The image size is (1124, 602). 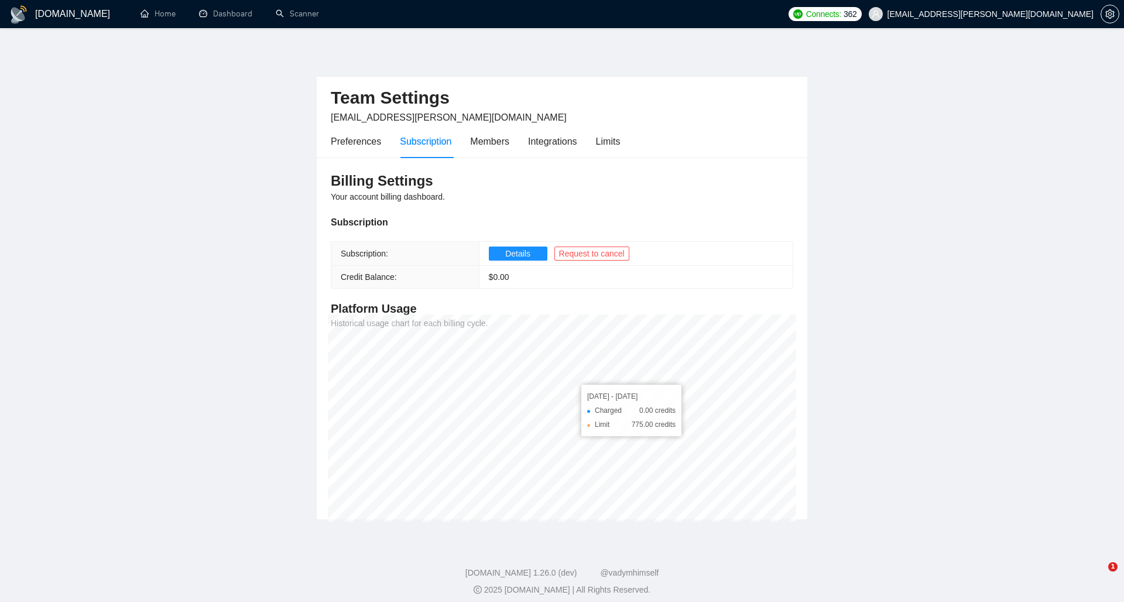 What do you see at coordinates (356, 141) in the screenshot?
I see `div: Preferences` at bounding box center [356, 141].